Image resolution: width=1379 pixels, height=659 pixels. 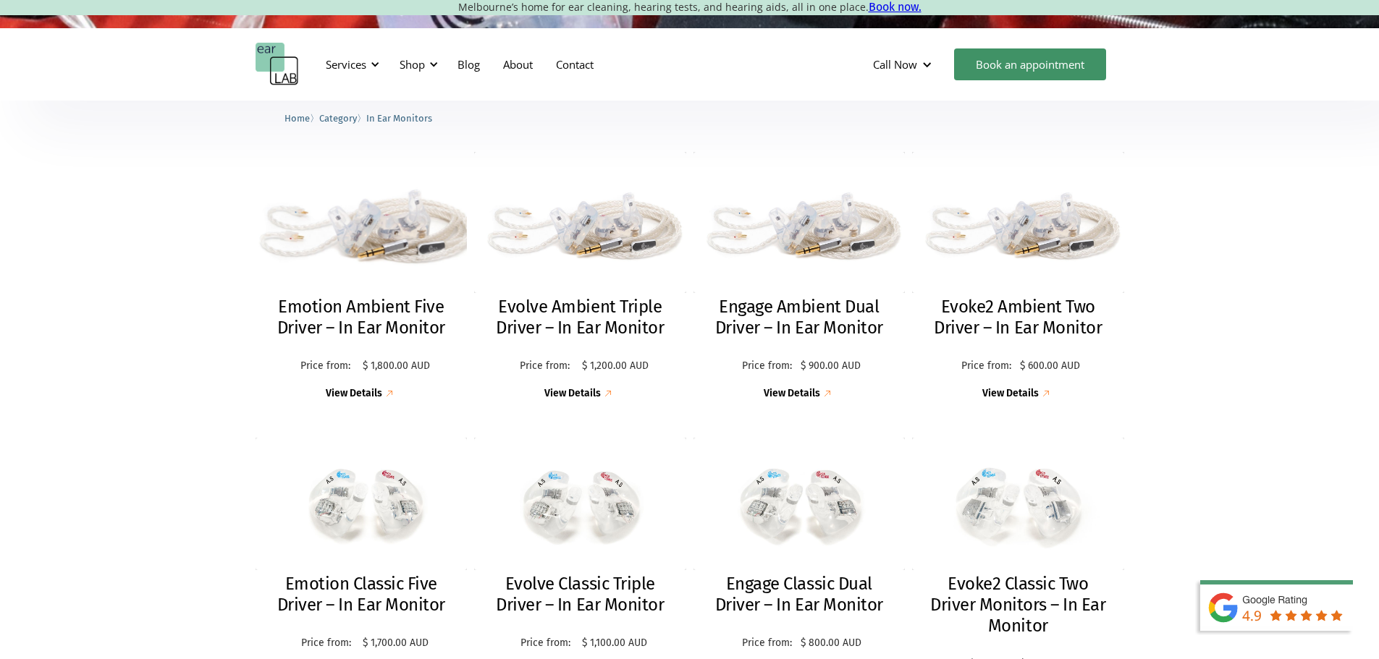 What do you see at coordinates (831, 643) in the screenshot?
I see `p: $ 800.00 AUD` at bounding box center [831, 643].